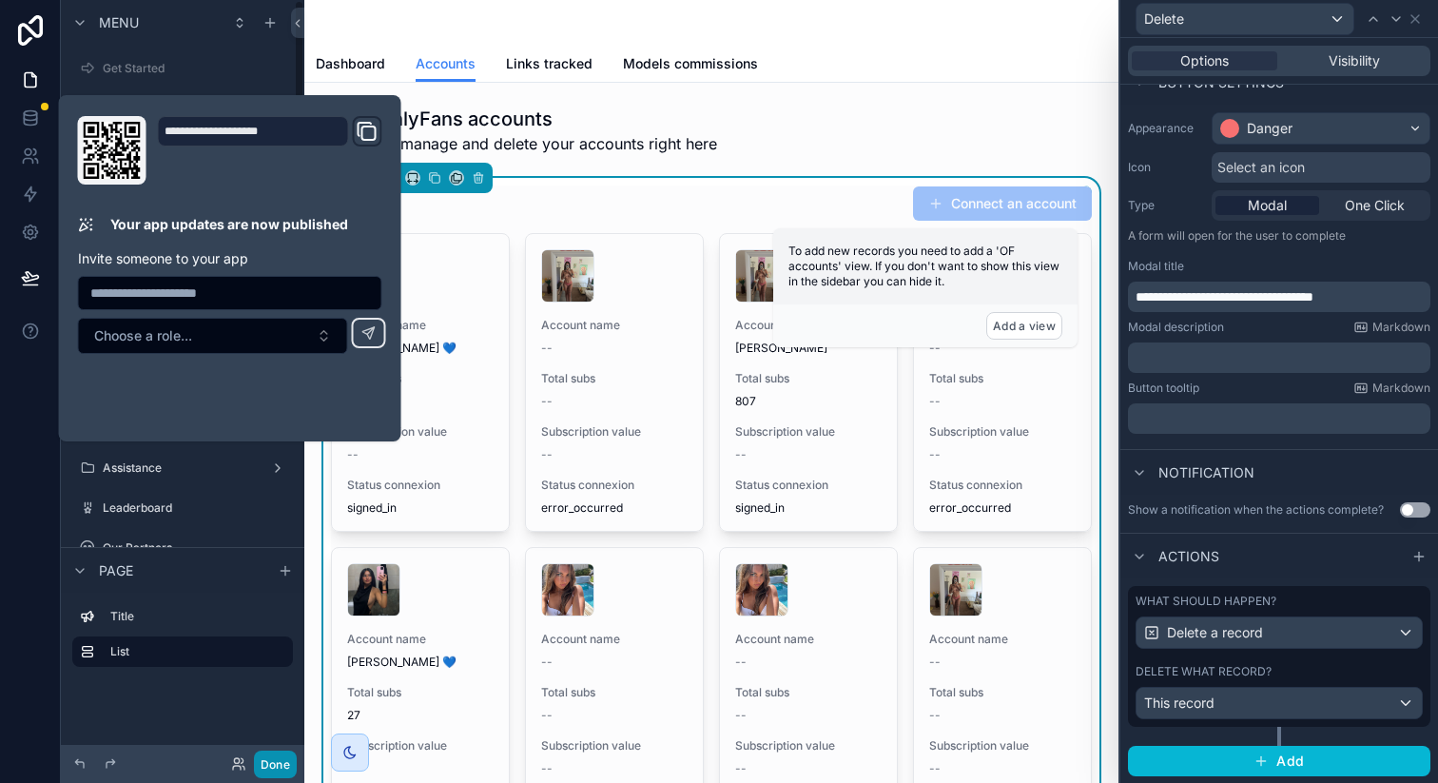  What do you see at coordinates (1270, 128) in the screenshot?
I see `div: Danger` at bounding box center [1270, 128].